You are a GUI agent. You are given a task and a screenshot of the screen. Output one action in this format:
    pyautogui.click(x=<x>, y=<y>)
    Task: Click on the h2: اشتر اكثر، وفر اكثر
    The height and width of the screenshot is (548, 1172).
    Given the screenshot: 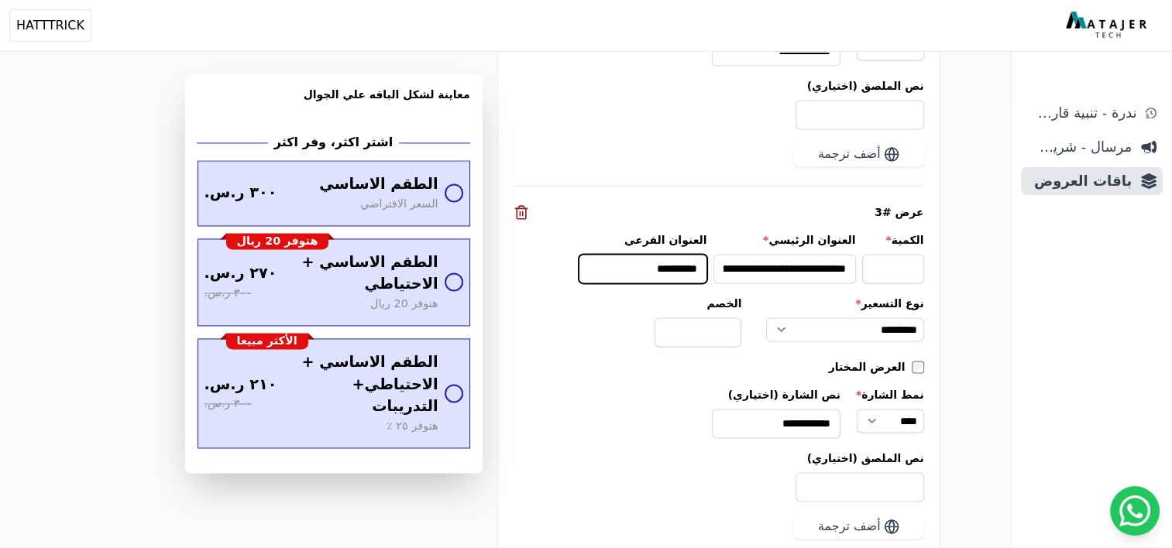 What is the action you would take?
    pyautogui.click(x=333, y=142)
    